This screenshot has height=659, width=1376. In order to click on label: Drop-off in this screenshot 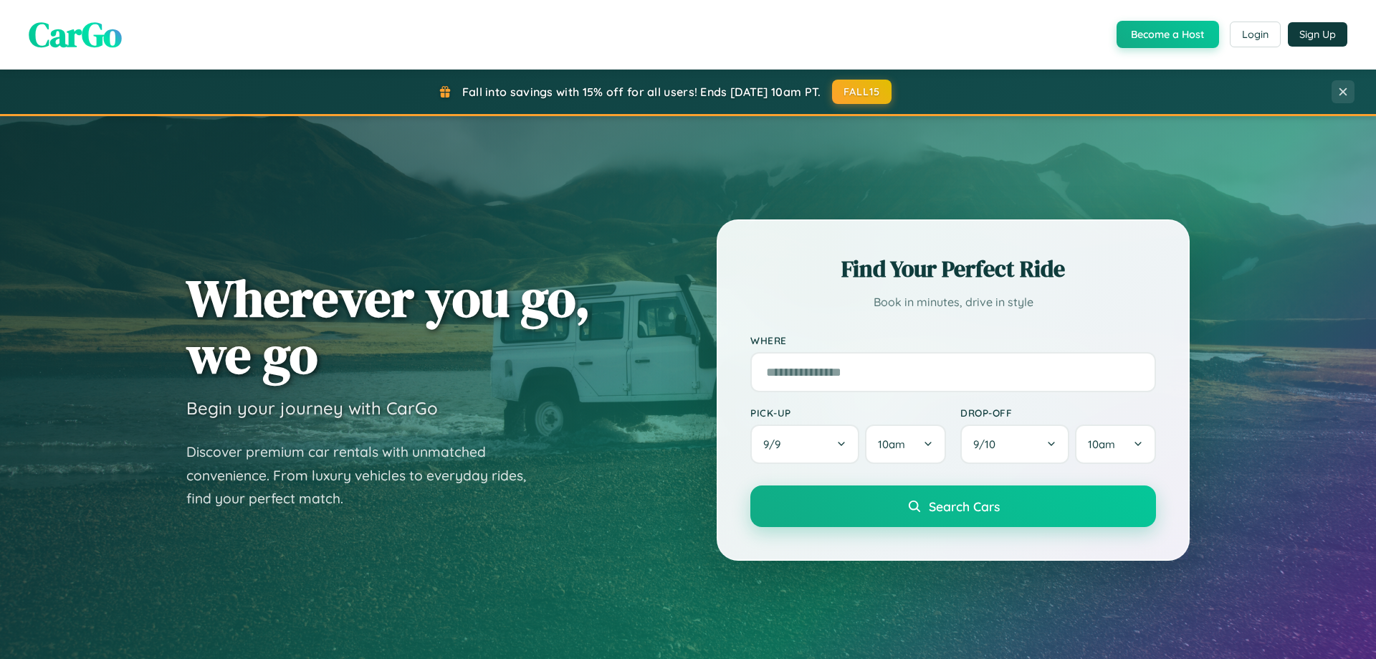, I will do `click(1058, 412)`.